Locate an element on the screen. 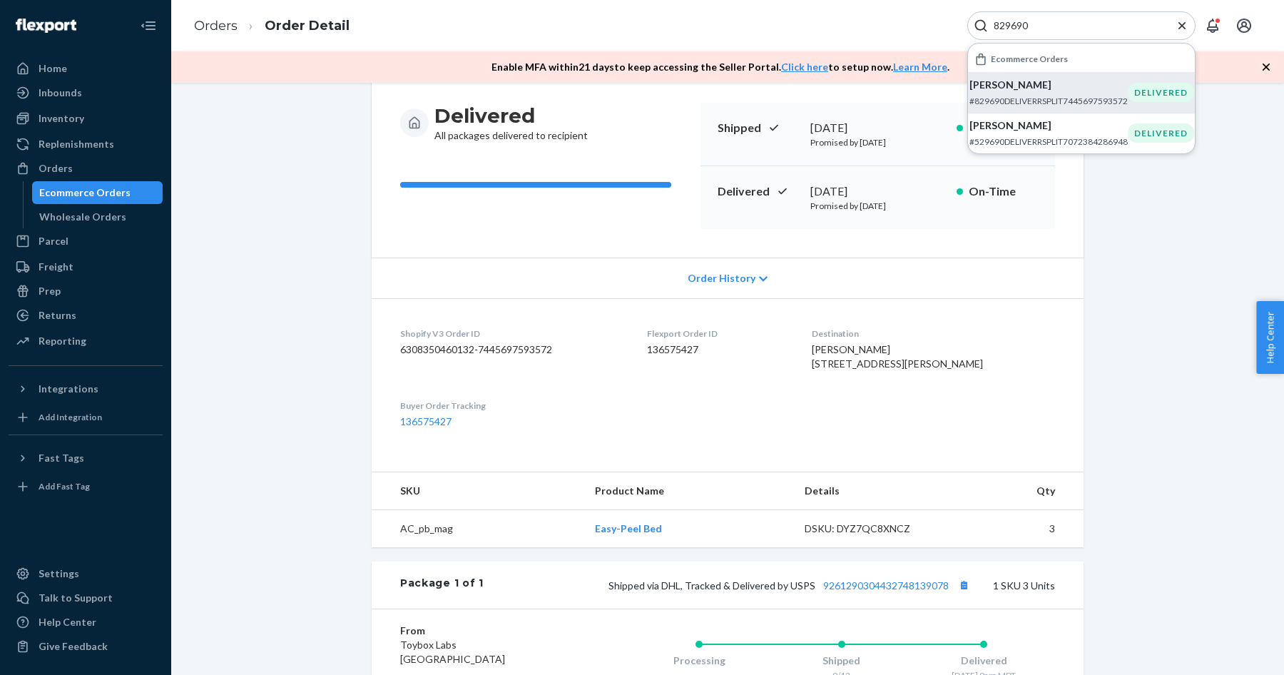 This screenshot has width=1284, height=675. a: Learn More is located at coordinates (921, 66).